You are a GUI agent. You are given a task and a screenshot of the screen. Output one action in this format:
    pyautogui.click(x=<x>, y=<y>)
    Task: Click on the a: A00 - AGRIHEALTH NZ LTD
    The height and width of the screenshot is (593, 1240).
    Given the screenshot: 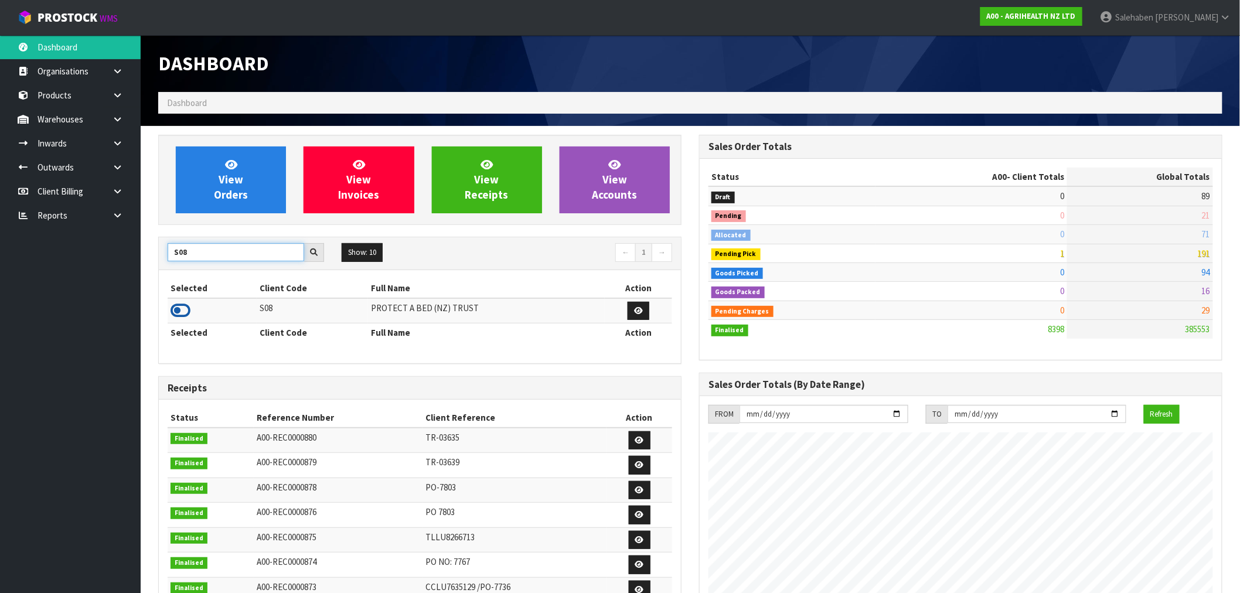 What is the action you would take?
    pyautogui.click(x=1032, y=16)
    